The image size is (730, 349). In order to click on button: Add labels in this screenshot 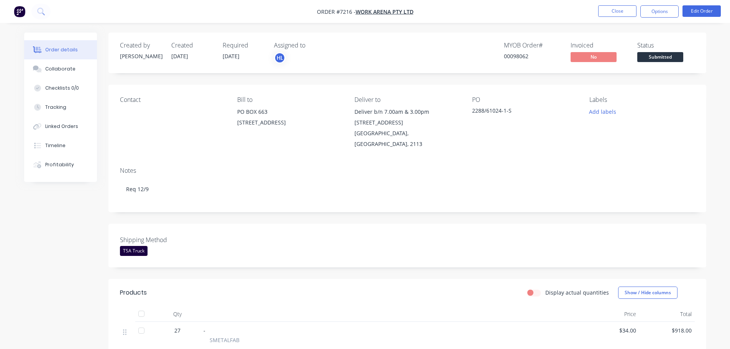, I will do `click(603, 112)`.